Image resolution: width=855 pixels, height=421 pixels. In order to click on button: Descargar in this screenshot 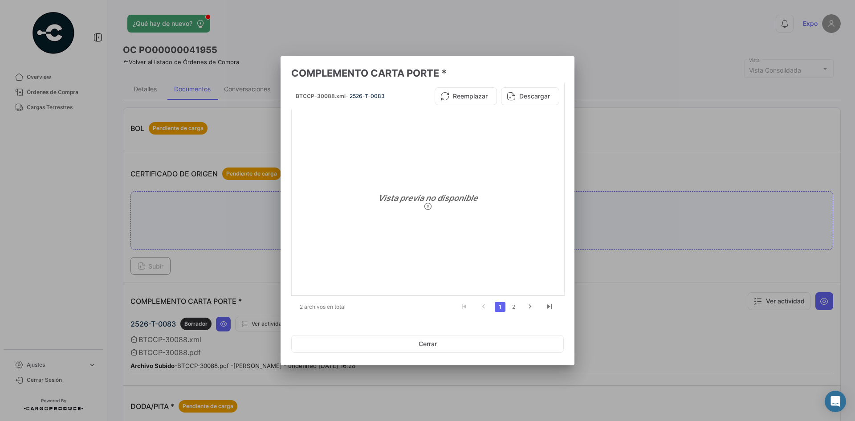, I will do `click(530, 96)`.